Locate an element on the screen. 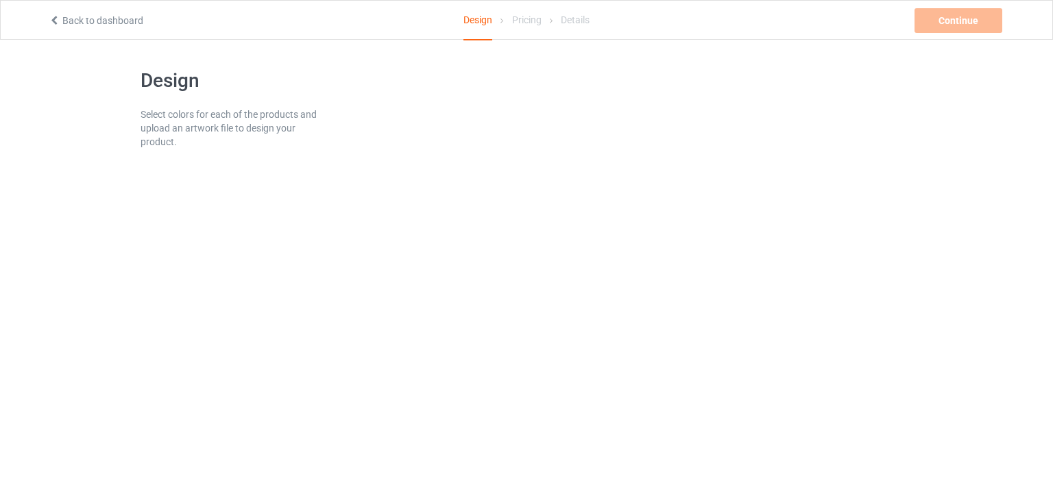 The height and width of the screenshot is (500, 1053). h1: Design is located at coordinates (230, 81).